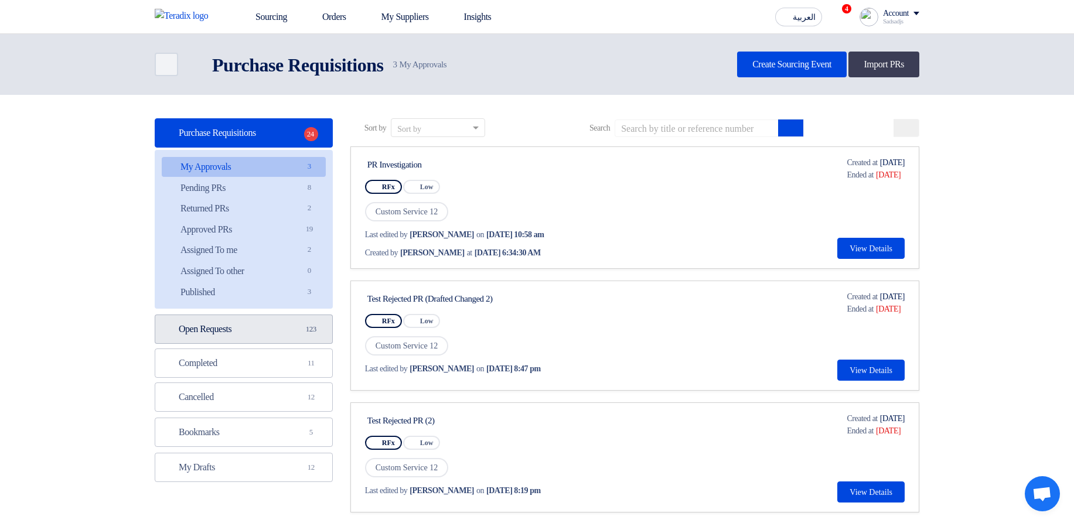 This screenshot has width=1074, height=523. What do you see at coordinates (883, 64) in the screenshot?
I see `a: Import PRs` at bounding box center [883, 64].